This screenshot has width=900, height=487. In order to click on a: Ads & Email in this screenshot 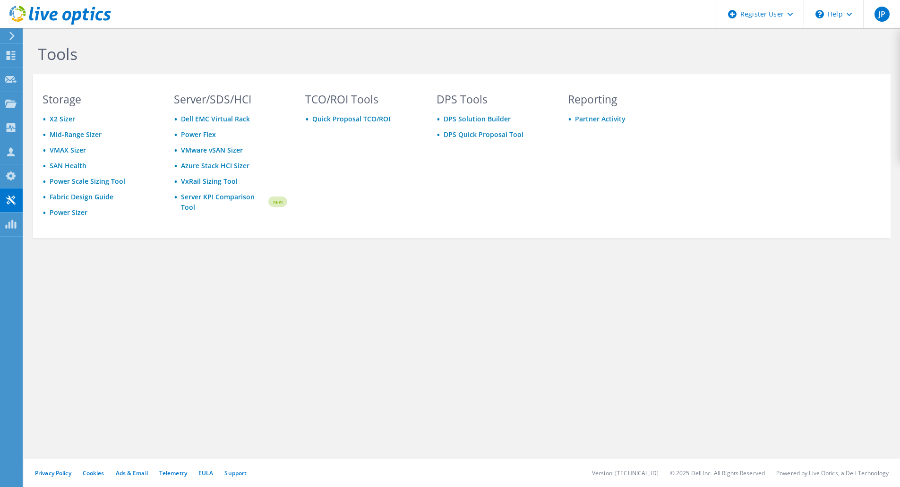, I will do `click(132, 473)`.